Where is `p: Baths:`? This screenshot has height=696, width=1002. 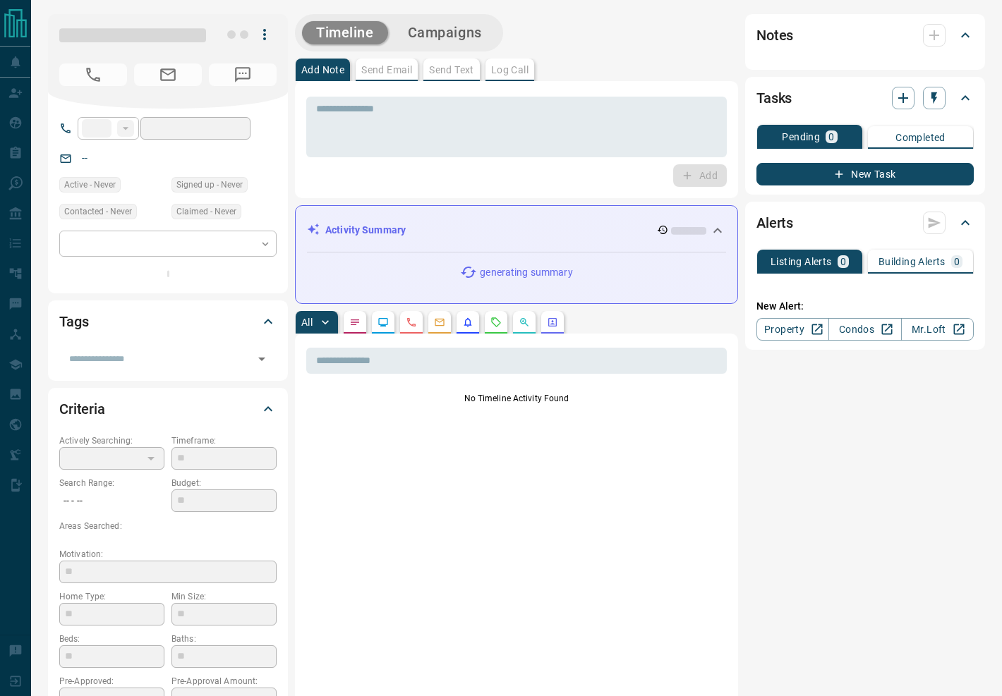 p: Baths: is located at coordinates (224, 639).